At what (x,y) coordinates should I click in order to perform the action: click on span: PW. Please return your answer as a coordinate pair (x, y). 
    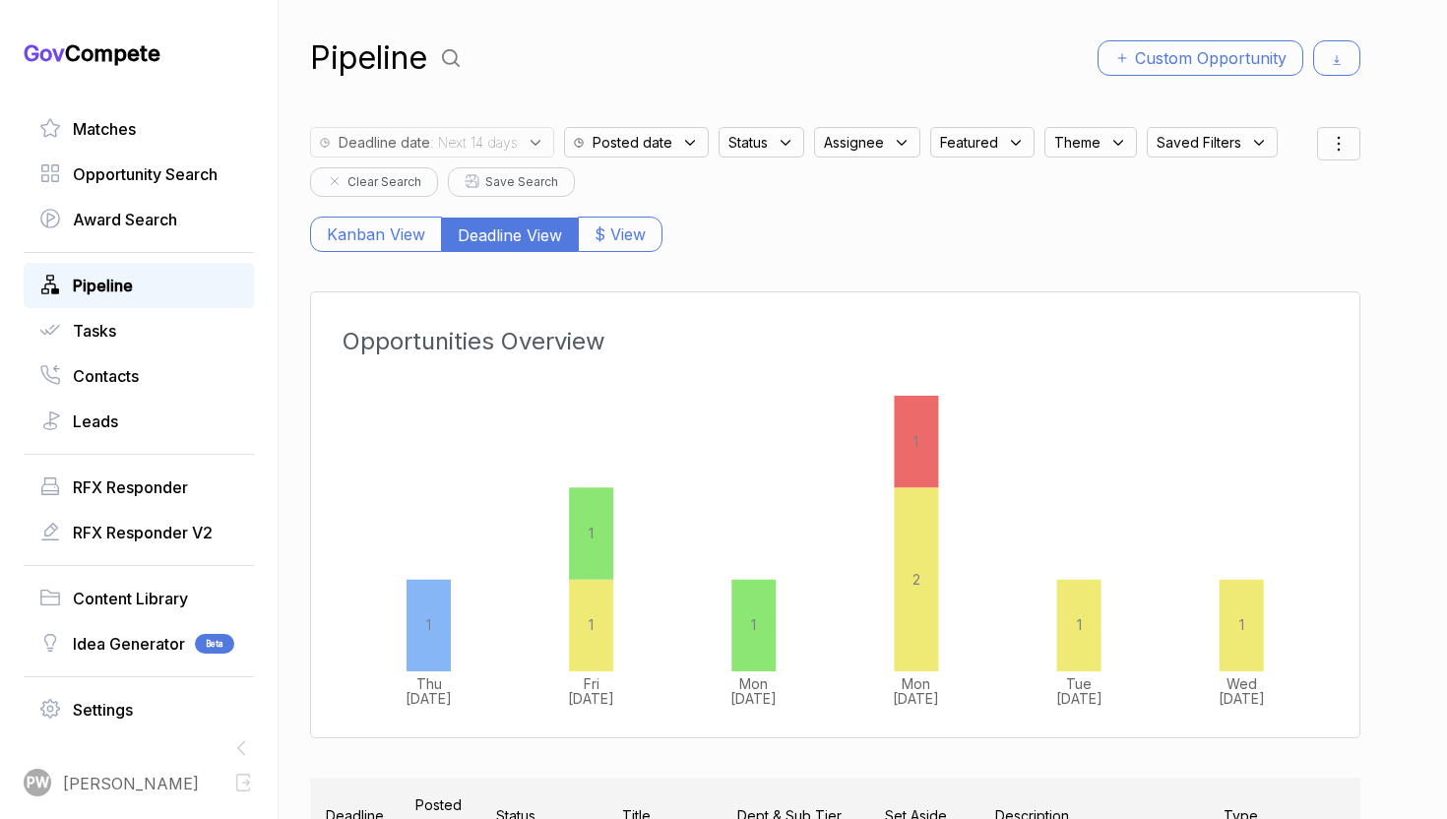
    Looking at the image, I should click on (37, 783).